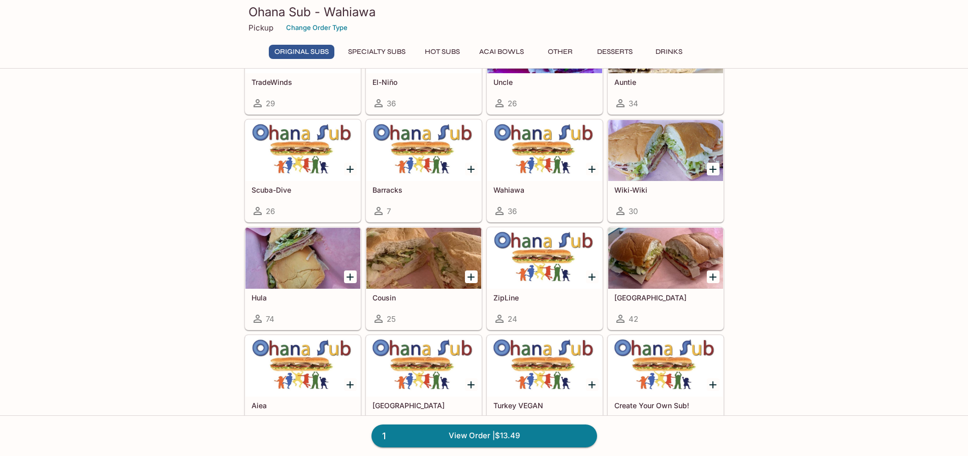 This screenshot has height=456, width=968. I want to click on div: Auntie, so click(666, 43).